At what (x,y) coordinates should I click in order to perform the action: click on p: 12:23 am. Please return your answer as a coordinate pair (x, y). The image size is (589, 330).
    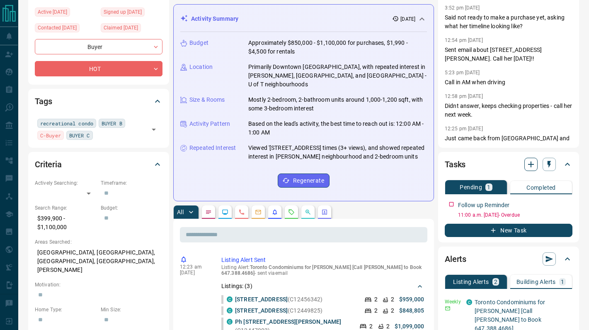
    Looking at the image, I should click on (194, 267).